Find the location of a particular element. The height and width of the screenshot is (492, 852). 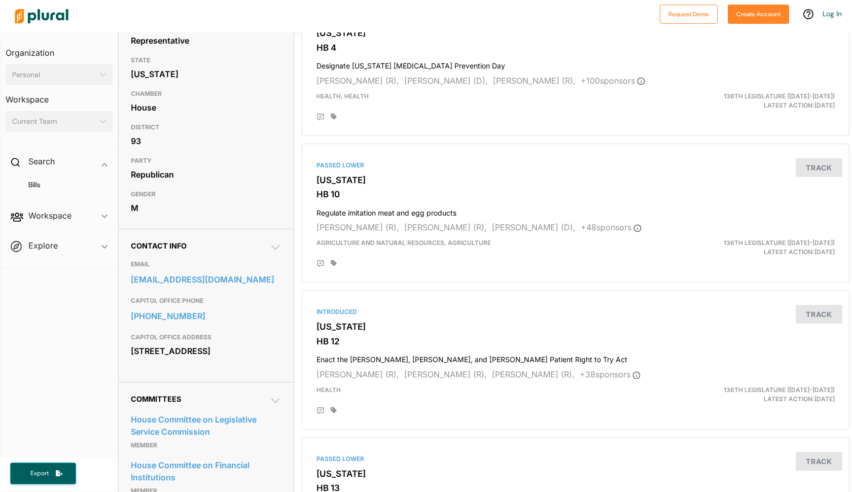

div: Republican is located at coordinates (206, 174).